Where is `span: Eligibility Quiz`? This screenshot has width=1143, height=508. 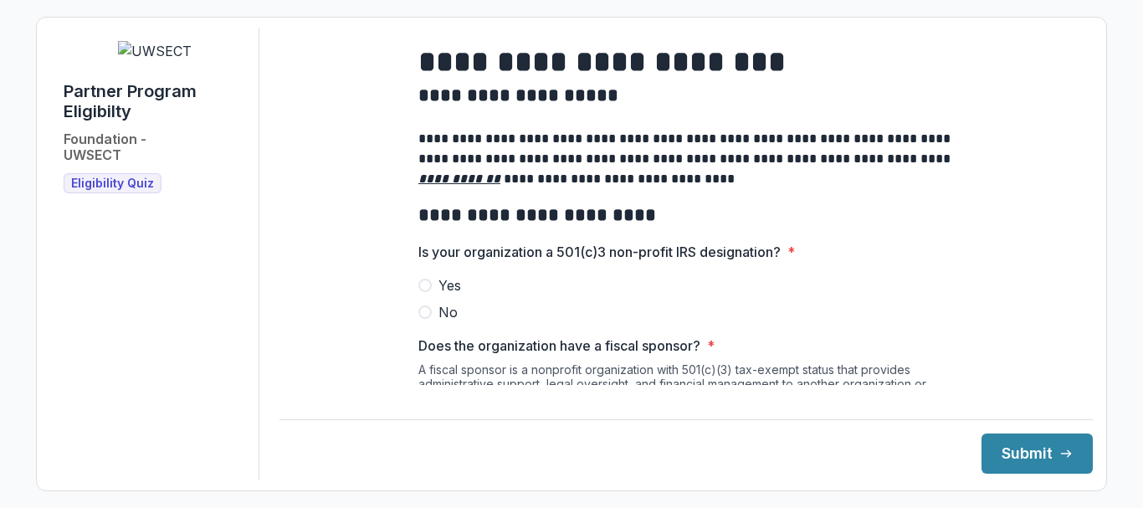
span: Eligibility Quiz is located at coordinates (112, 183).